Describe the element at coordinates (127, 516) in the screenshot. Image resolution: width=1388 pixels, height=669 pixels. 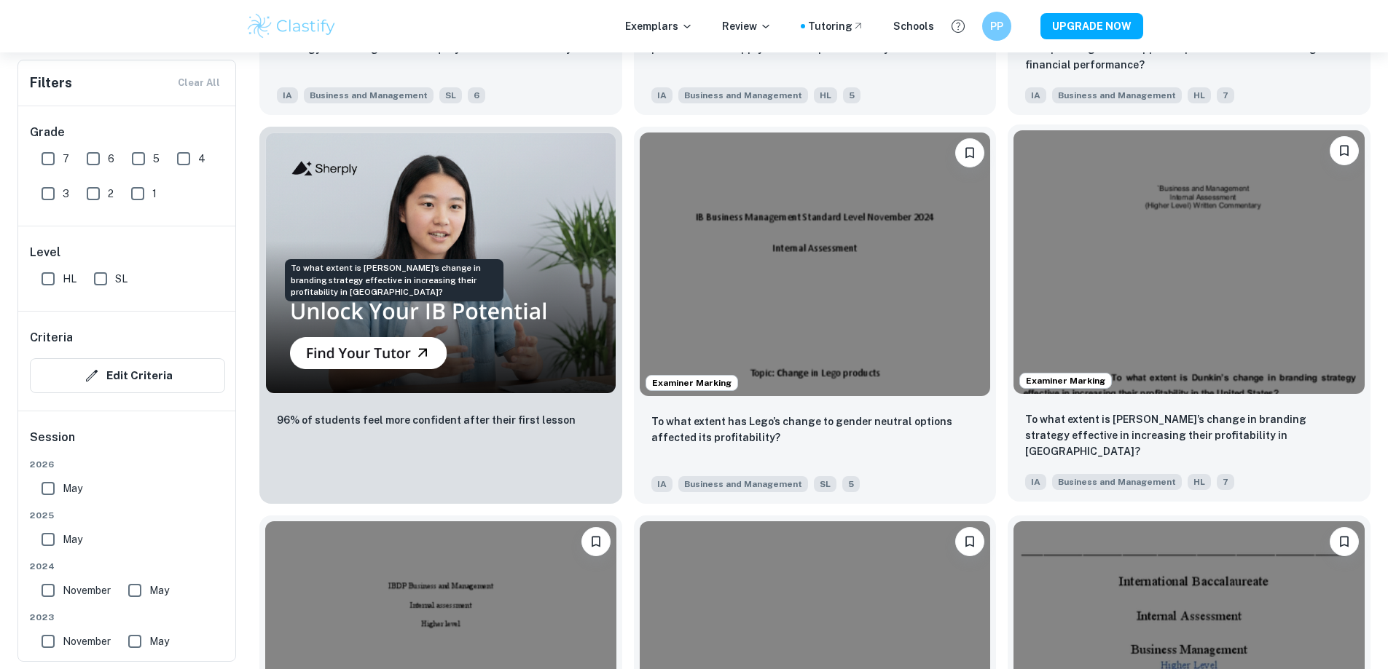
I see `span: 2025` at that location.